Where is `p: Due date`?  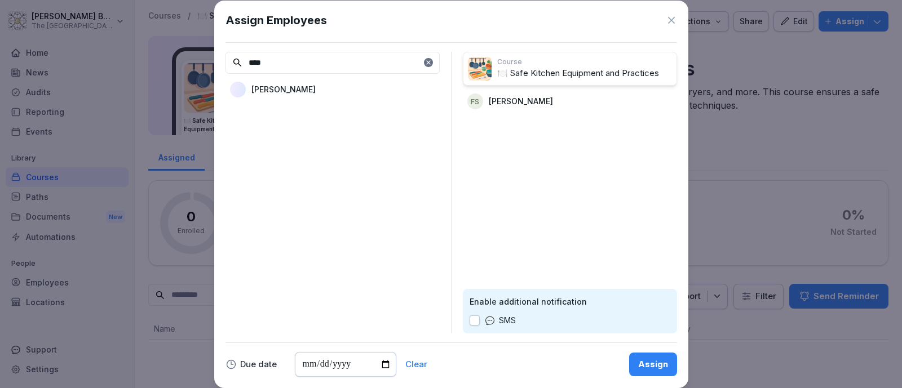 p: Due date is located at coordinates (258, 365).